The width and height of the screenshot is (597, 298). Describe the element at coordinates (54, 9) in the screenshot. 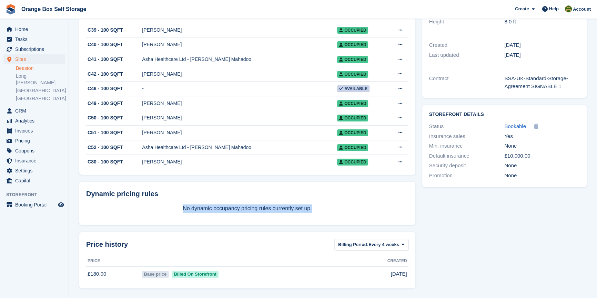

I see `a: Orange Box Self Storage` at that location.